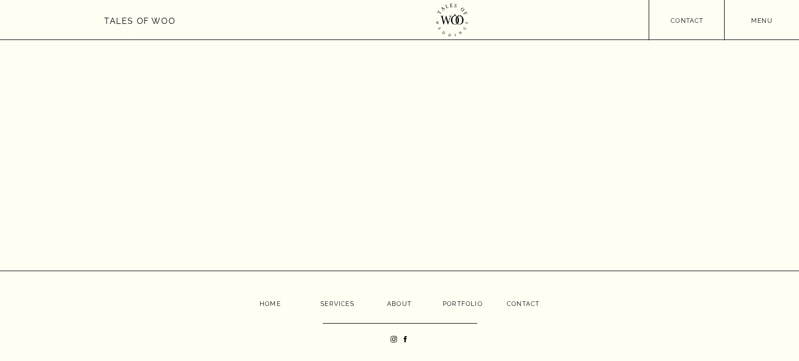 Image resolution: width=799 pixels, height=361 pixels. Describe the element at coordinates (459, 303) in the screenshot. I see `nav: portfolio` at that location.